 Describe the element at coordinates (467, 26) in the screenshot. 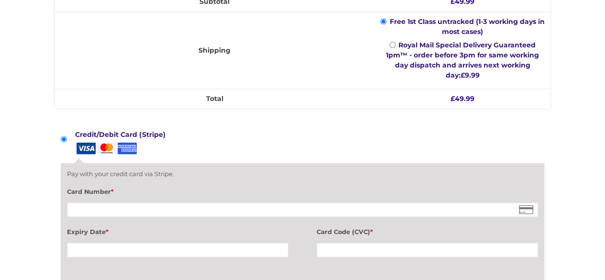

I see `label: Free 1st Class untracked (1-3 working days in most cases)` at that location.